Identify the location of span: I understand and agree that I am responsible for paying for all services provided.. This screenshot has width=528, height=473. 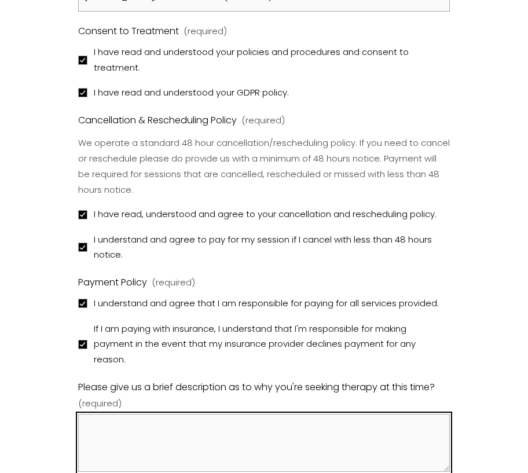
(267, 304).